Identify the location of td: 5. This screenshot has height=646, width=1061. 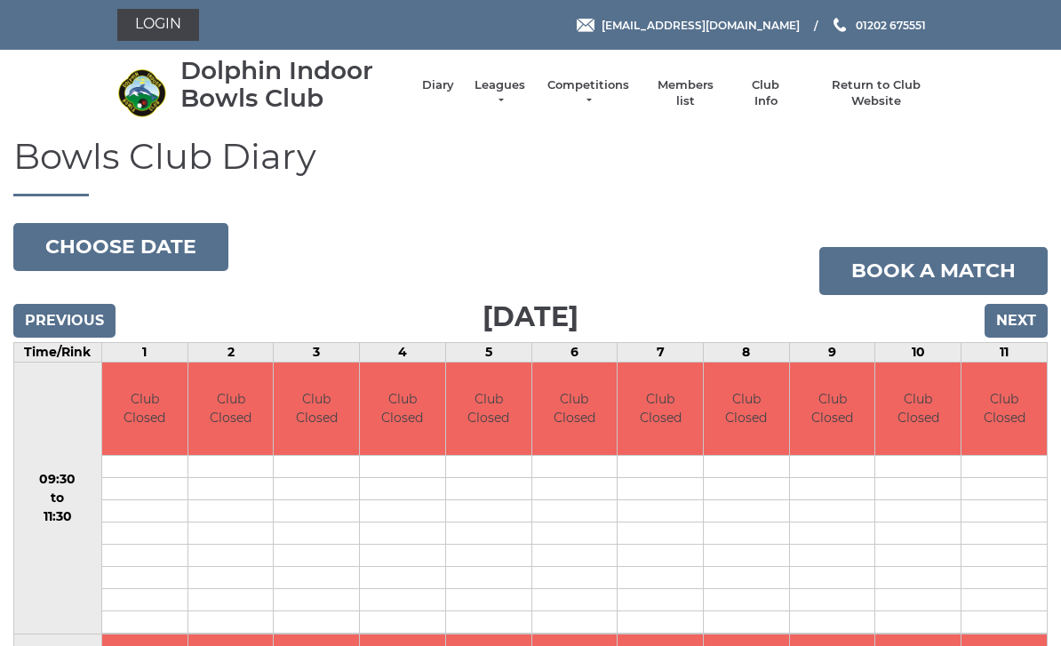
(488, 352).